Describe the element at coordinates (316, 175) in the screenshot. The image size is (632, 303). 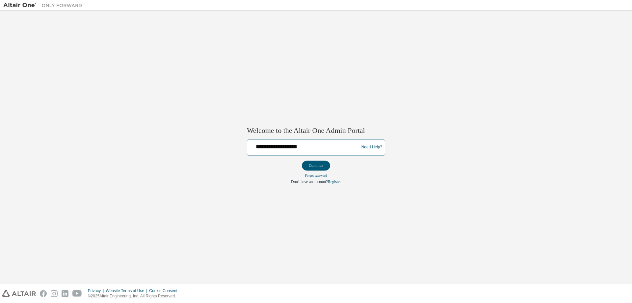
I see `a: Forgot password` at that location.